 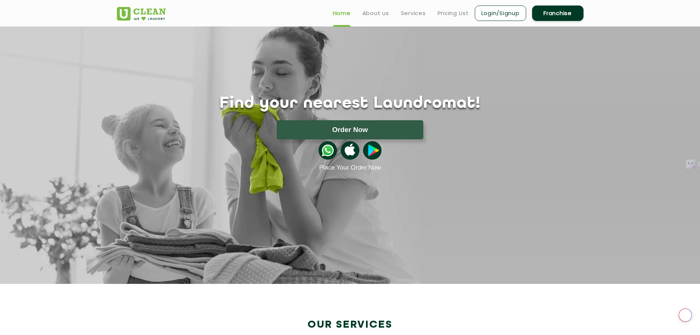 I want to click on a: Login/Signup, so click(x=501, y=13).